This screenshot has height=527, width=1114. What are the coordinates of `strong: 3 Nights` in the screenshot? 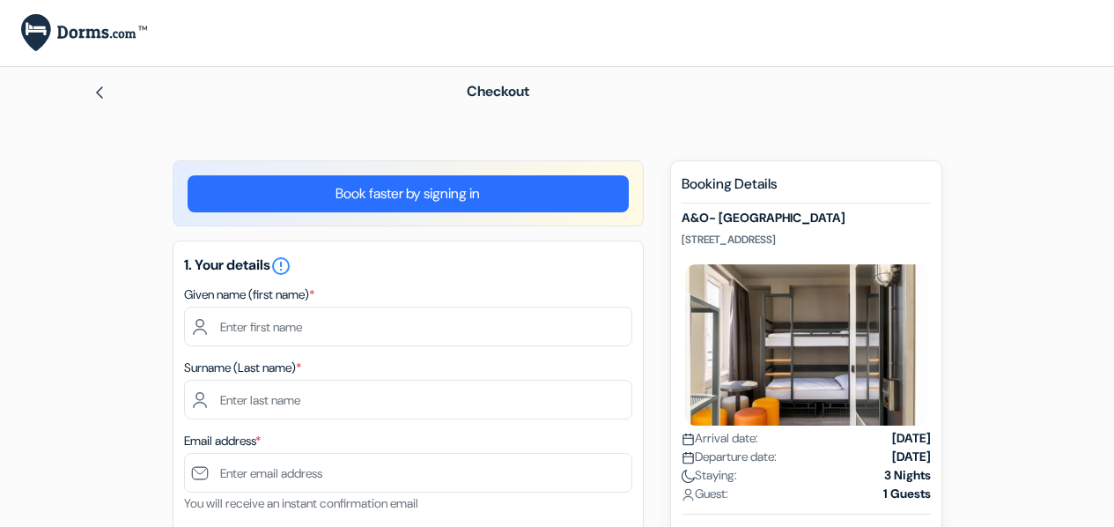 It's located at (907, 475).